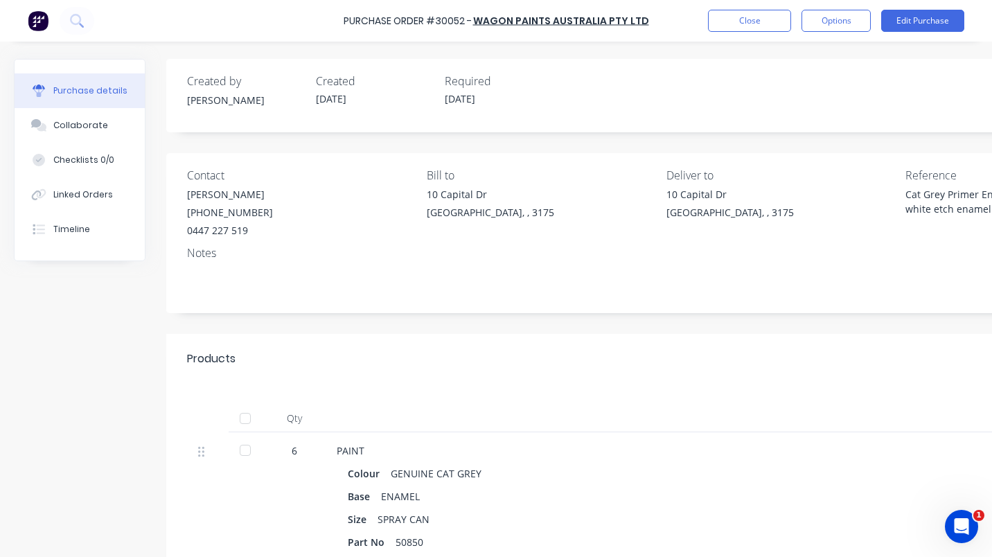 This screenshot has width=992, height=557. What do you see at coordinates (369, 473) in the screenshot?
I see `div: Colour` at bounding box center [369, 473].